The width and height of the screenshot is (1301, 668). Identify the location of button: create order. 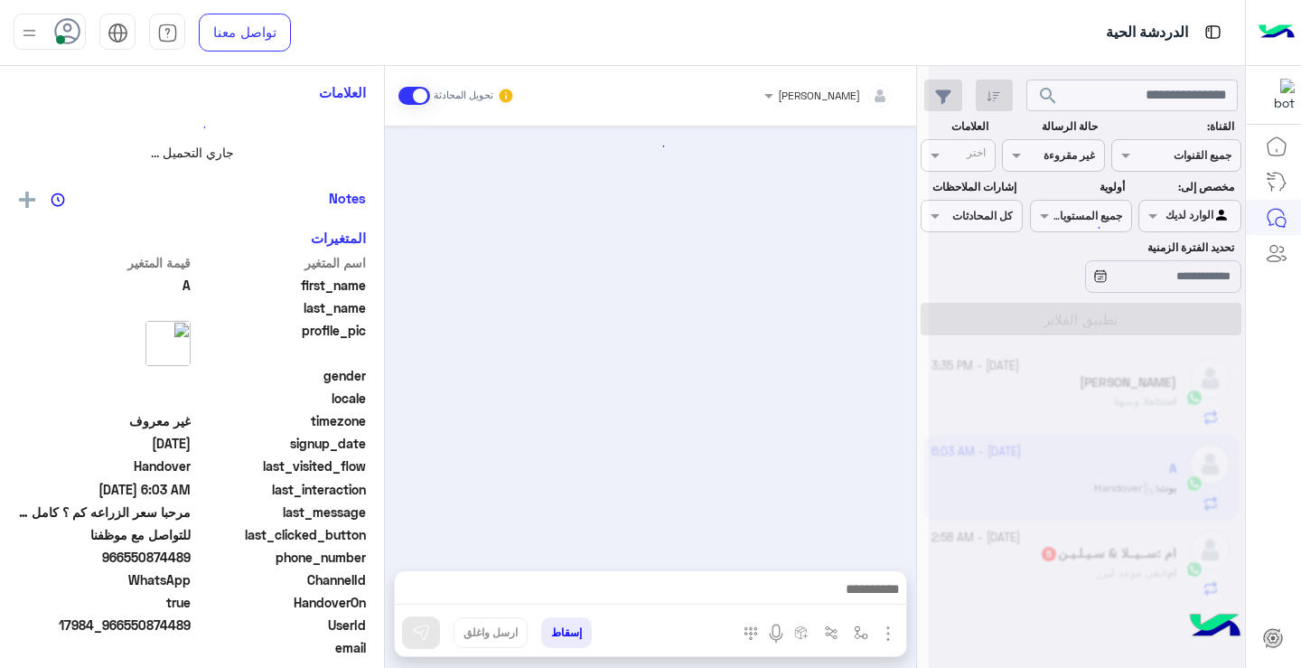
(802, 632).